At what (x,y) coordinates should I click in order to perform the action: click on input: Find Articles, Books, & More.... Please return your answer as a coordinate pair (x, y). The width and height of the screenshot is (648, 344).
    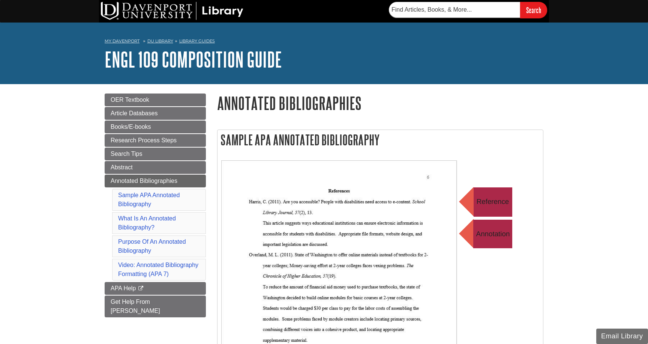
    Looking at the image, I should click on (455, 10).